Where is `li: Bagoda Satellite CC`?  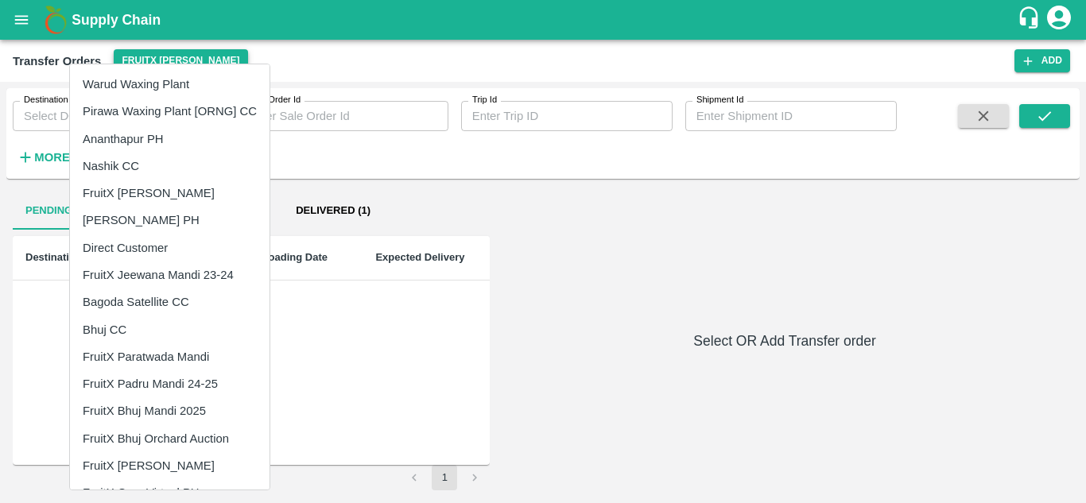
li: Bagoda Satellite CC is located at coordinates (169, 302).